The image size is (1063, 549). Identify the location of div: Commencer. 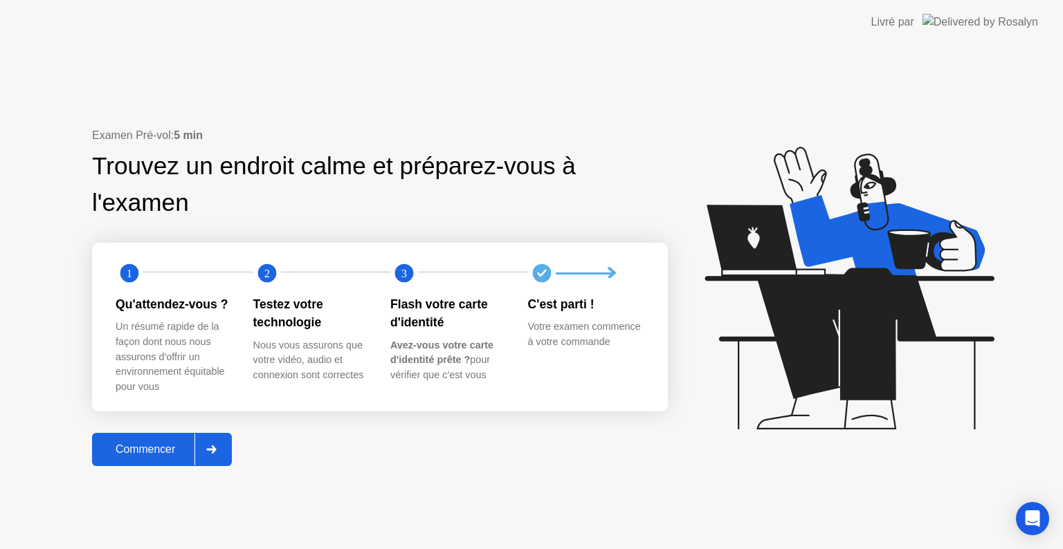
(145, 450).